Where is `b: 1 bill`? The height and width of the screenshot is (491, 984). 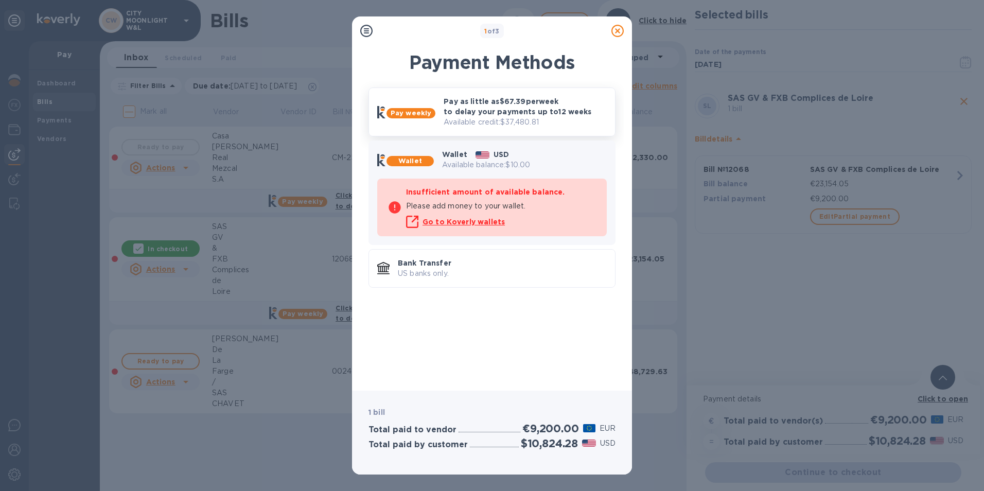 b: 1 bill is located at coordinates (377, 412).